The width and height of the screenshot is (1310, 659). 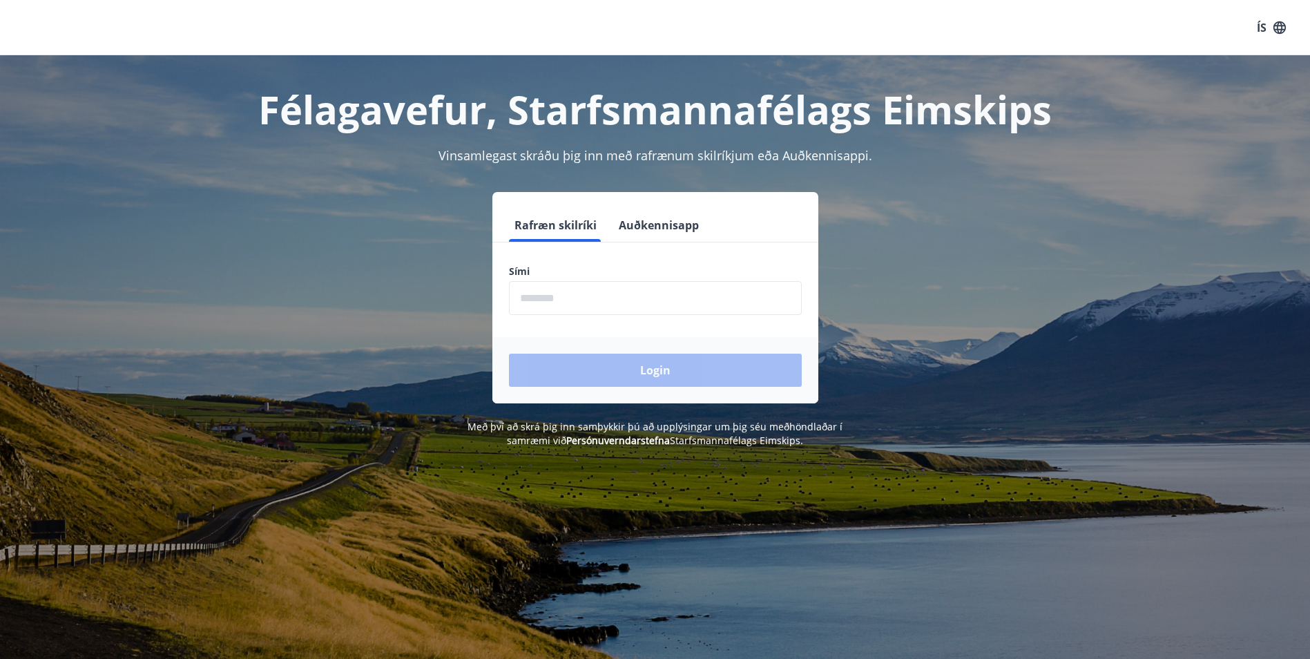 What do you see at coordinates (655, 155) in the screenshot?
I see `span: Vinsamlegast skráðu þig inn með rafrænum skilríkjum eða Auðkennisappi.` at bounding box center [655, 155].